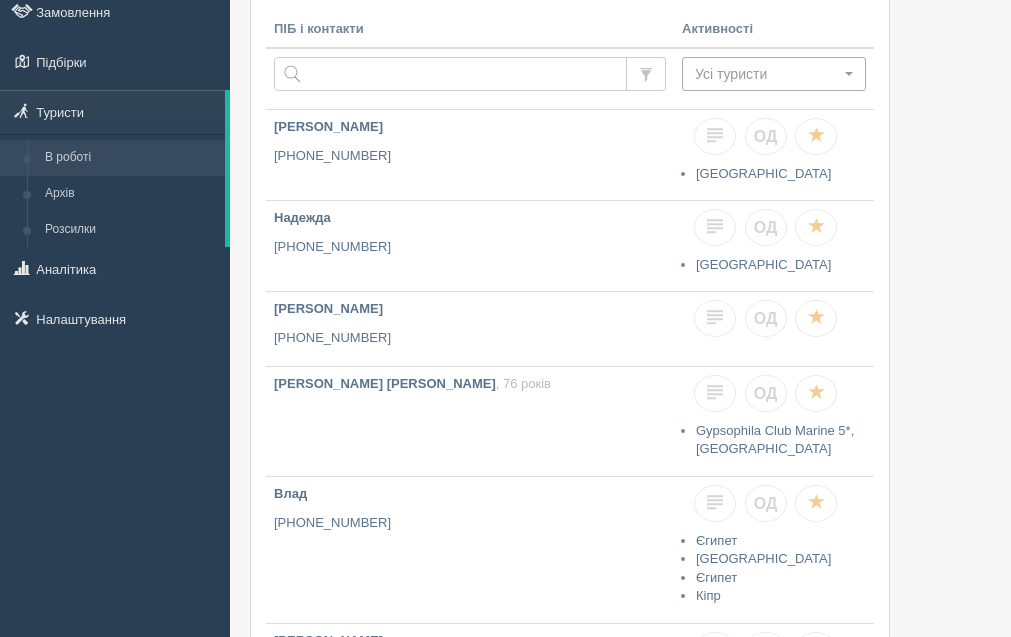 The height and width of the screenshot is (637, 1011). Describe the element at coordinates (290, 493) in the screenshot. I see `b: Влад` at that location.